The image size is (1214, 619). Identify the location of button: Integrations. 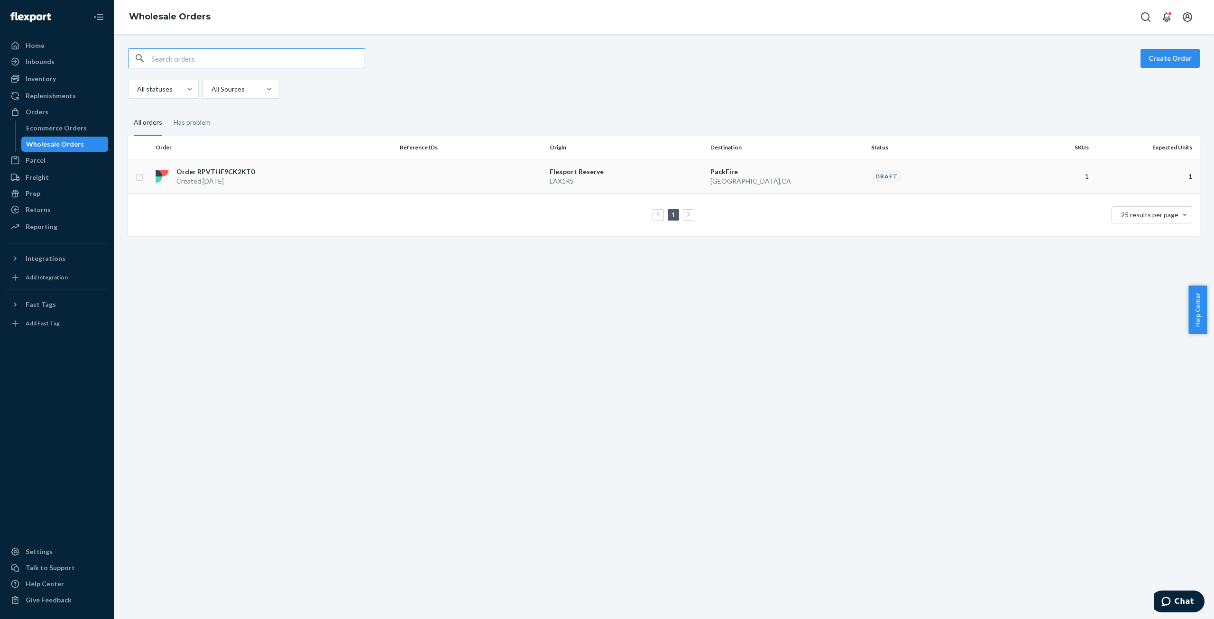
(57, 258).